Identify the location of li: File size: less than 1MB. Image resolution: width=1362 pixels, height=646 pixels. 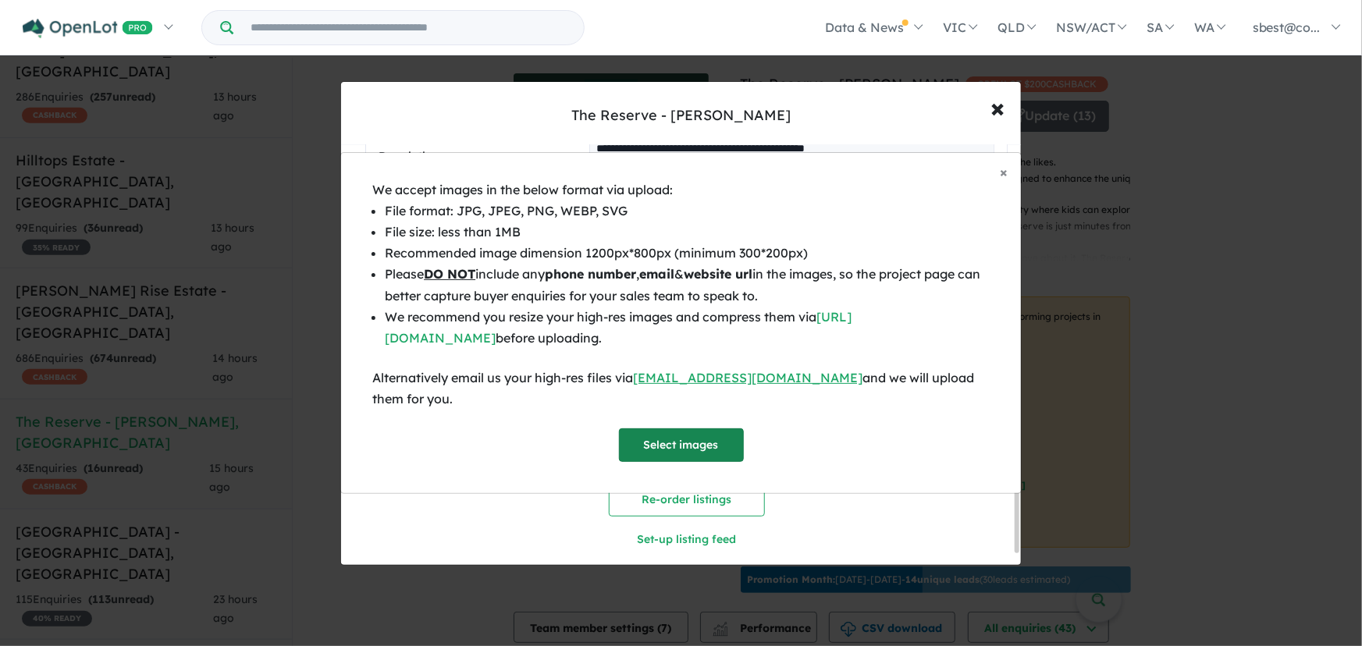
(687, 232).